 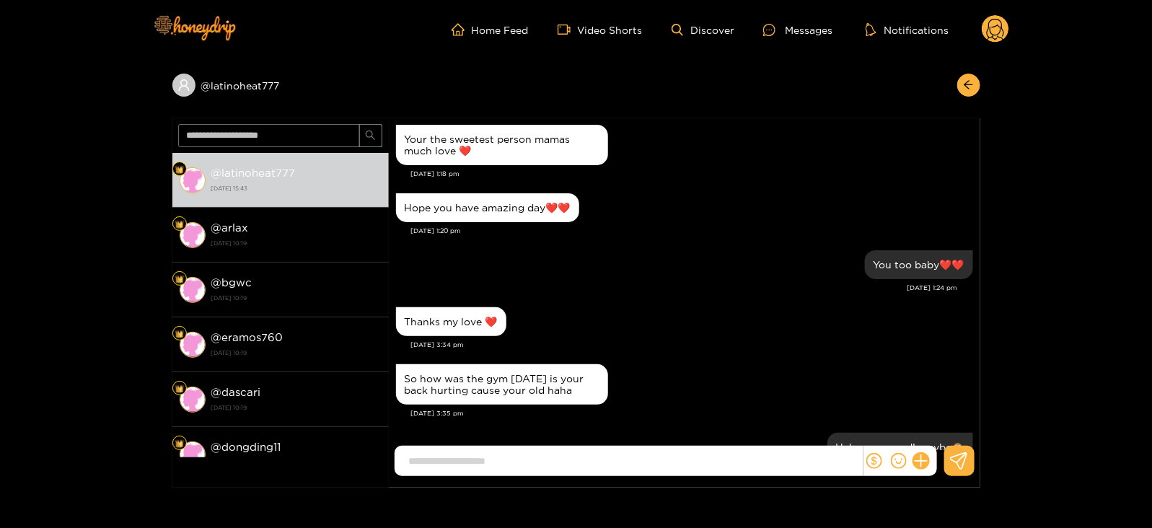 I want to click on a: Home Feed, so click(x=490, y=30).